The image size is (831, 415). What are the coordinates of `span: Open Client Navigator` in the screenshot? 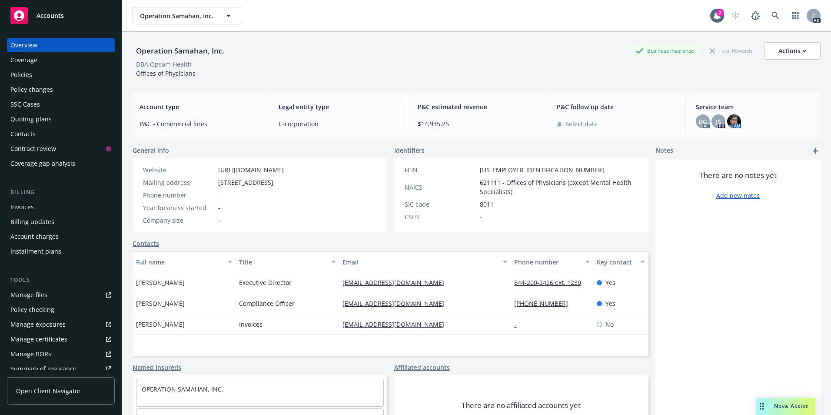 It's located at (48, 390).